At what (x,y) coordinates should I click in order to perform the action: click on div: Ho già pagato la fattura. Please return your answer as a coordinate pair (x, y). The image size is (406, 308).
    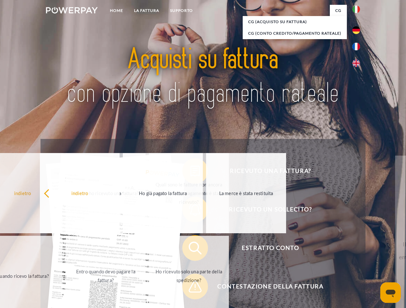
    Looking at the image, I should click on (162, 193).